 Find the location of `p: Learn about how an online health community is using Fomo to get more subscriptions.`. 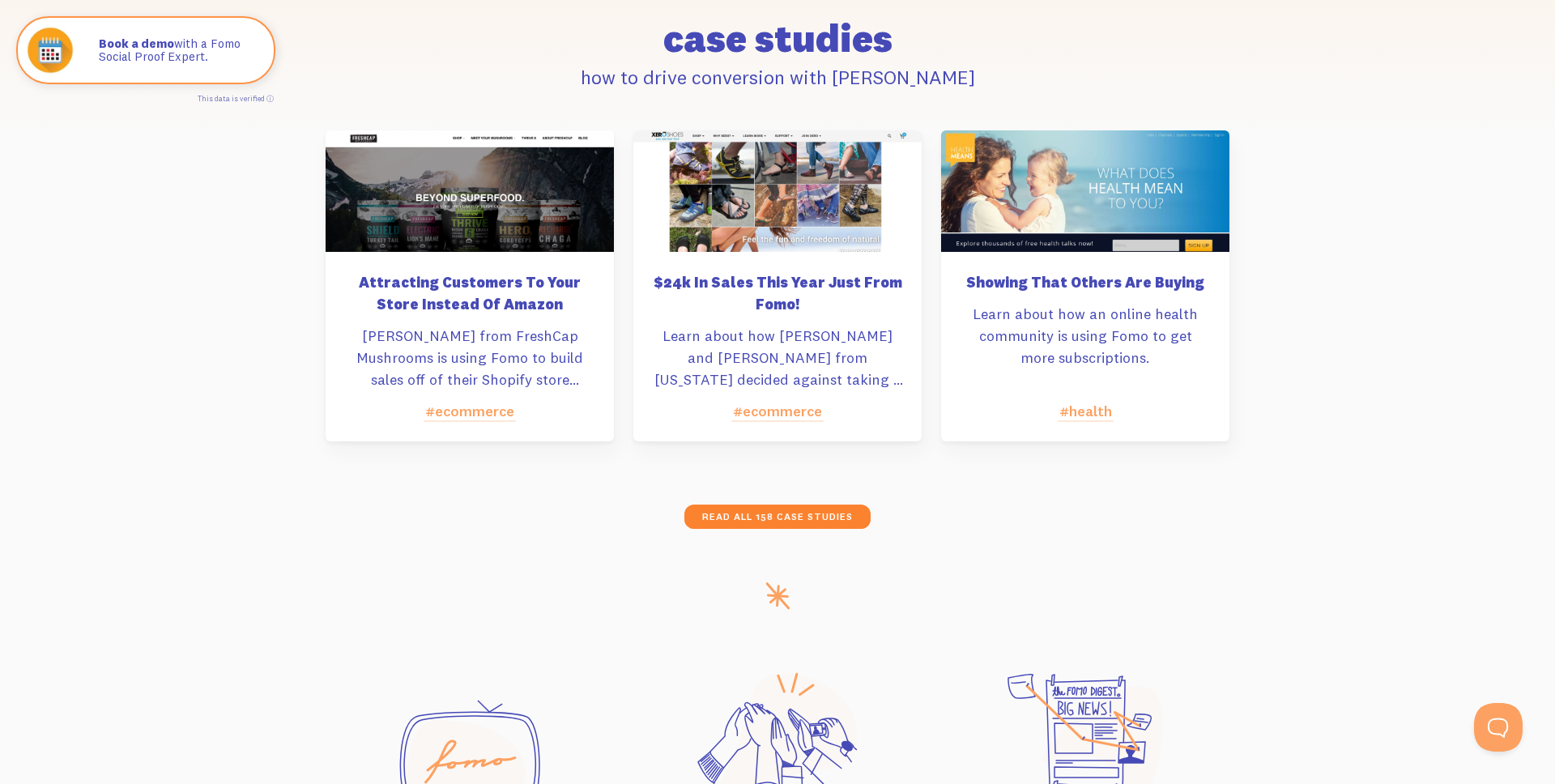

p: Learn about how an online health community is using Fomo to get more subscriptions. is located at coordinates (1086, 335).